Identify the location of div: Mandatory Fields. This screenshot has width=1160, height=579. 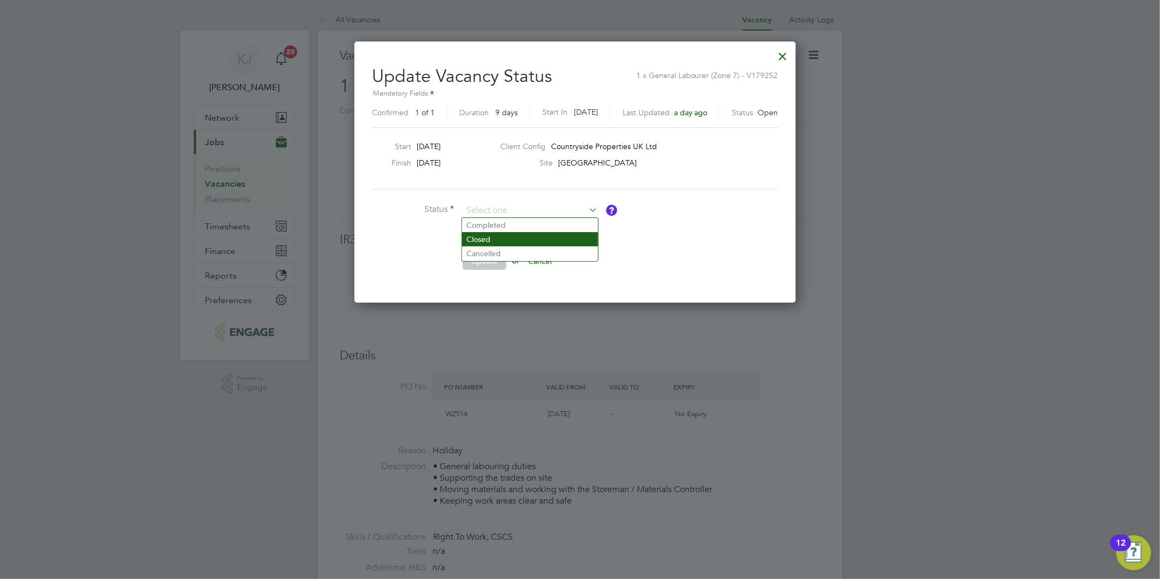
(575, 94).